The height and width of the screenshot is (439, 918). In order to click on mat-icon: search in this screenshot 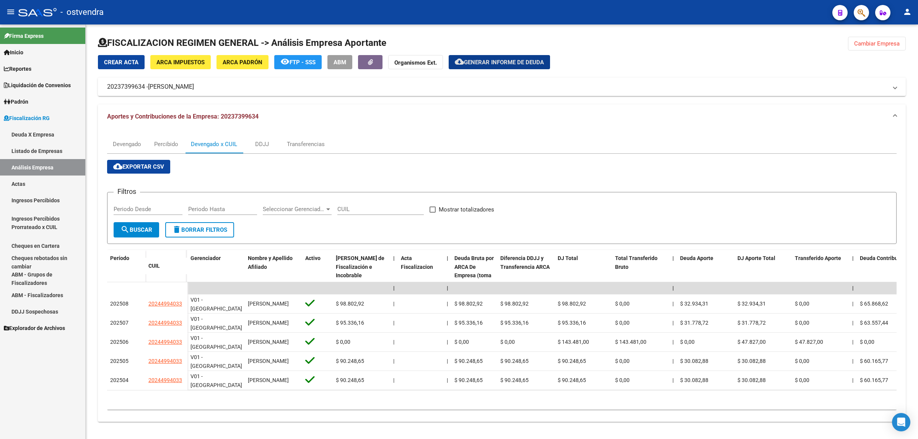, I will do `click(125, 229)`.